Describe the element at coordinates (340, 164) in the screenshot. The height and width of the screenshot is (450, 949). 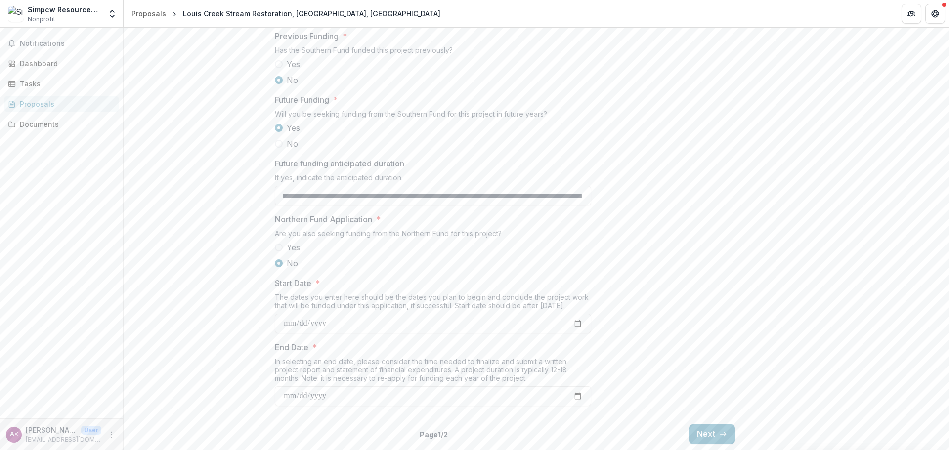
I see `p: Future funding anticipated duration` at that location.